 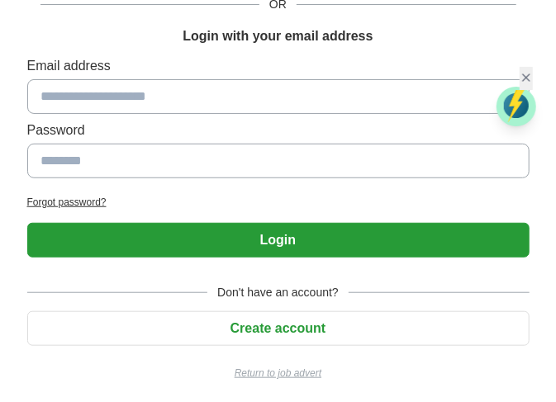 What do you see at coordinates (278, 66) in the screenshot?
I see `label: Email address` at bounding box center [278, 66].